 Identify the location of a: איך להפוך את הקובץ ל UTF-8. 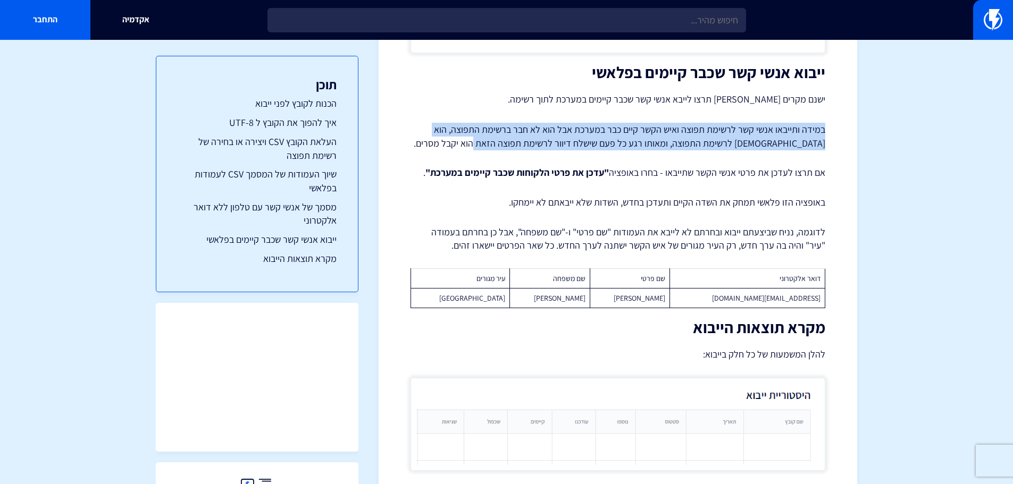
(257, 123).